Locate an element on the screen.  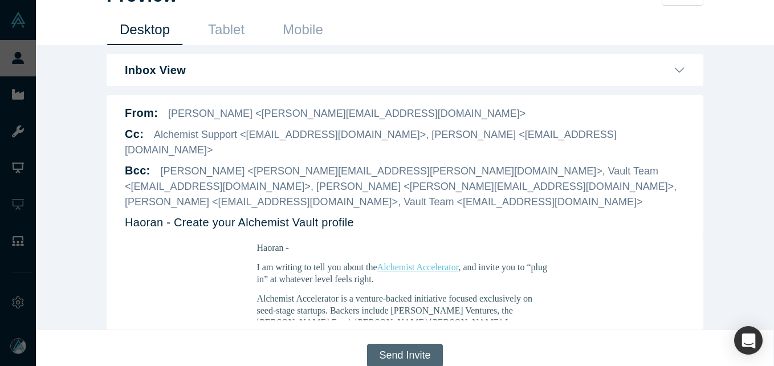
a: Mobile is located at coordinates (303, 31).